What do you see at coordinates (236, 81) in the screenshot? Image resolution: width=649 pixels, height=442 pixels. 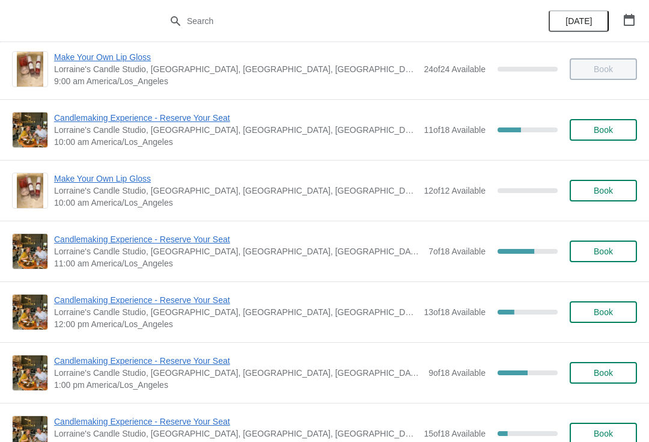 I see `span: 9:00 am America/Los_Angeles` at bounding box center [236, 81].